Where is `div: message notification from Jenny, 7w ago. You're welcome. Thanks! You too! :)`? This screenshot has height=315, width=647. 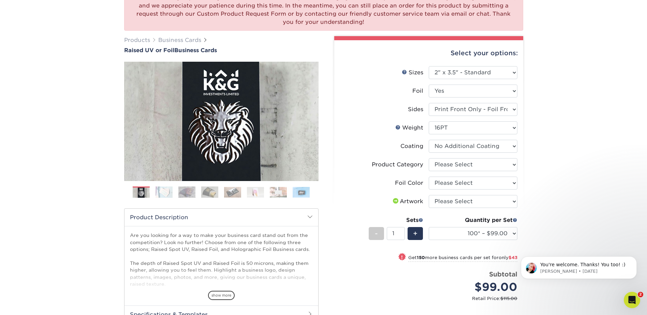
div: message notification from Jenny, 7w ago. You're welcome. Thanks! You too! :) is located at coordinates (68, 54).